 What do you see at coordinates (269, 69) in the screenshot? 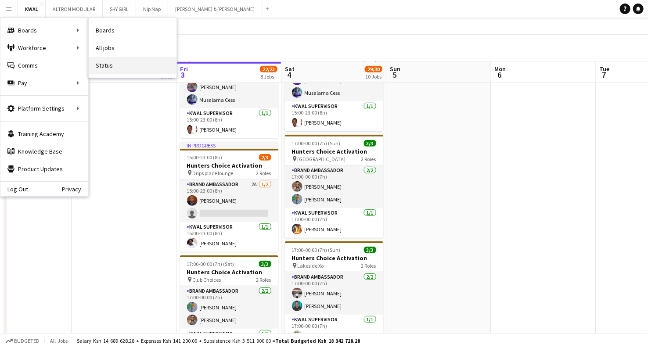
I see `span: 22/23` at bounding box center [269, 69].